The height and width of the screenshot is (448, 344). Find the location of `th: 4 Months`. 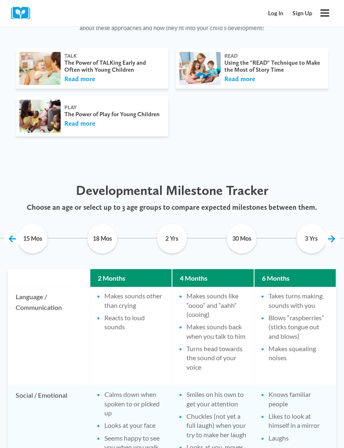

th: 4 Months is located at coordinates (213, 278).